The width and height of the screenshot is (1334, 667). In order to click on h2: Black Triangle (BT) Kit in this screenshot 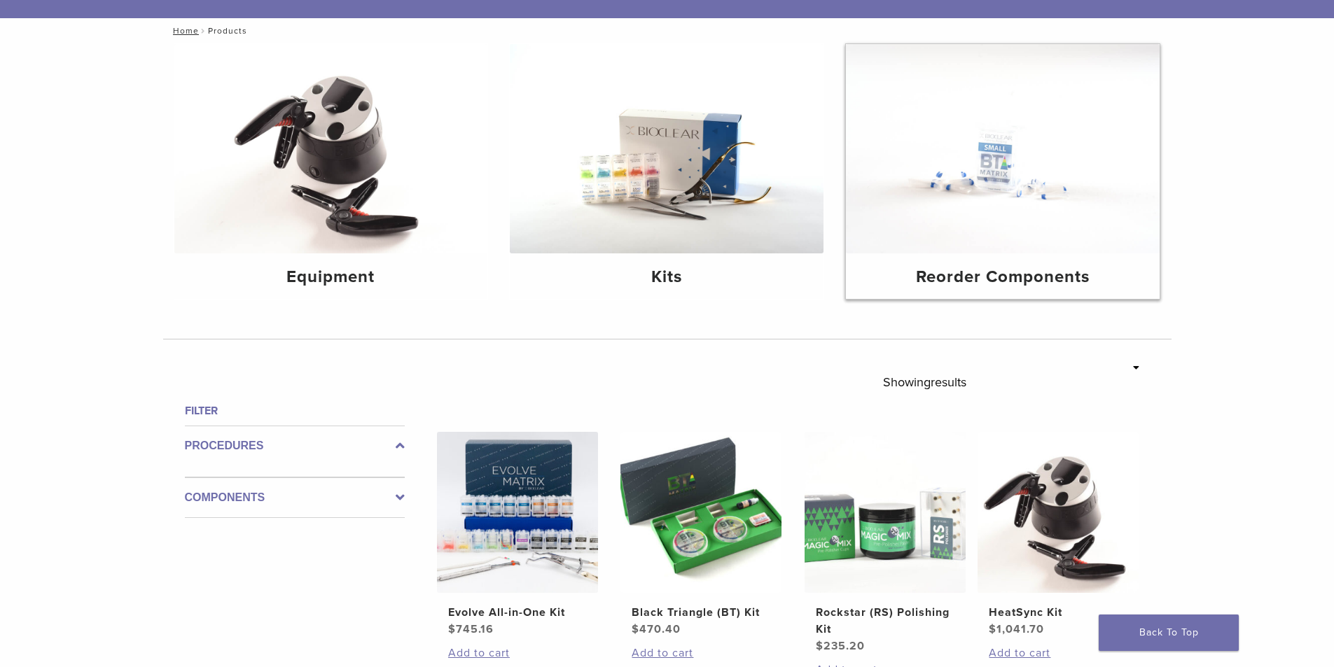, I will do `click(701, 613)`.